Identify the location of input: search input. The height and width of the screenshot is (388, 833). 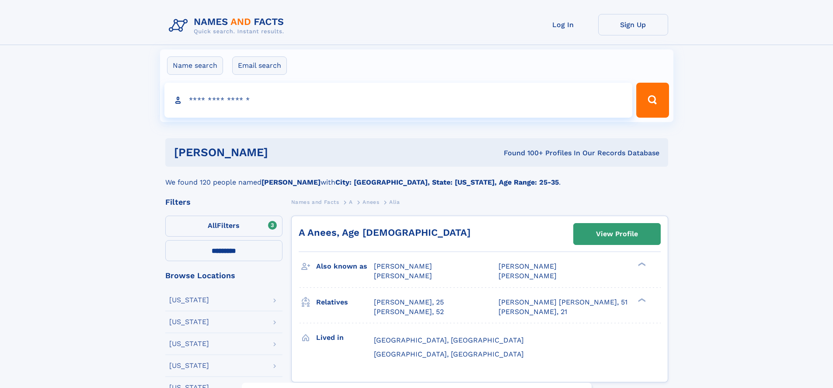
(399, 100).